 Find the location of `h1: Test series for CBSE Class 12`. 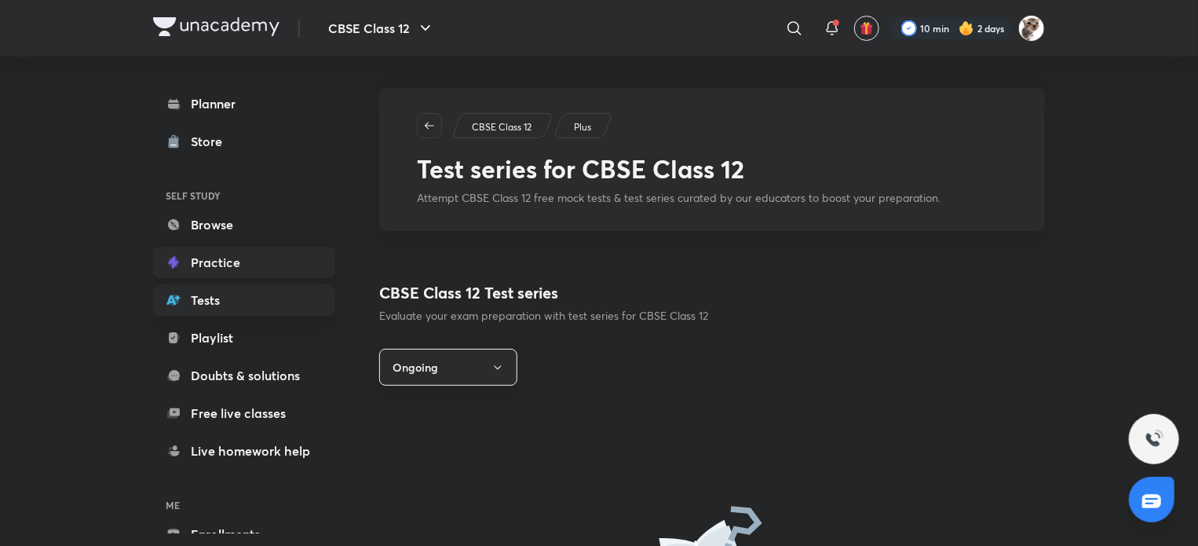

h1: Test series for CBSE Class 12 is located at coordinates (712, 169).